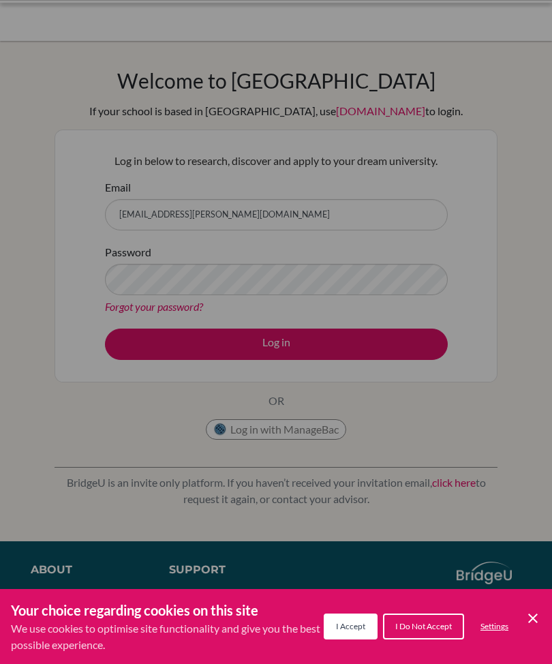  What do you see at coordinates (494, 626) in the screenshot?
I see `span: Settings` at bounding box center [494, 626].